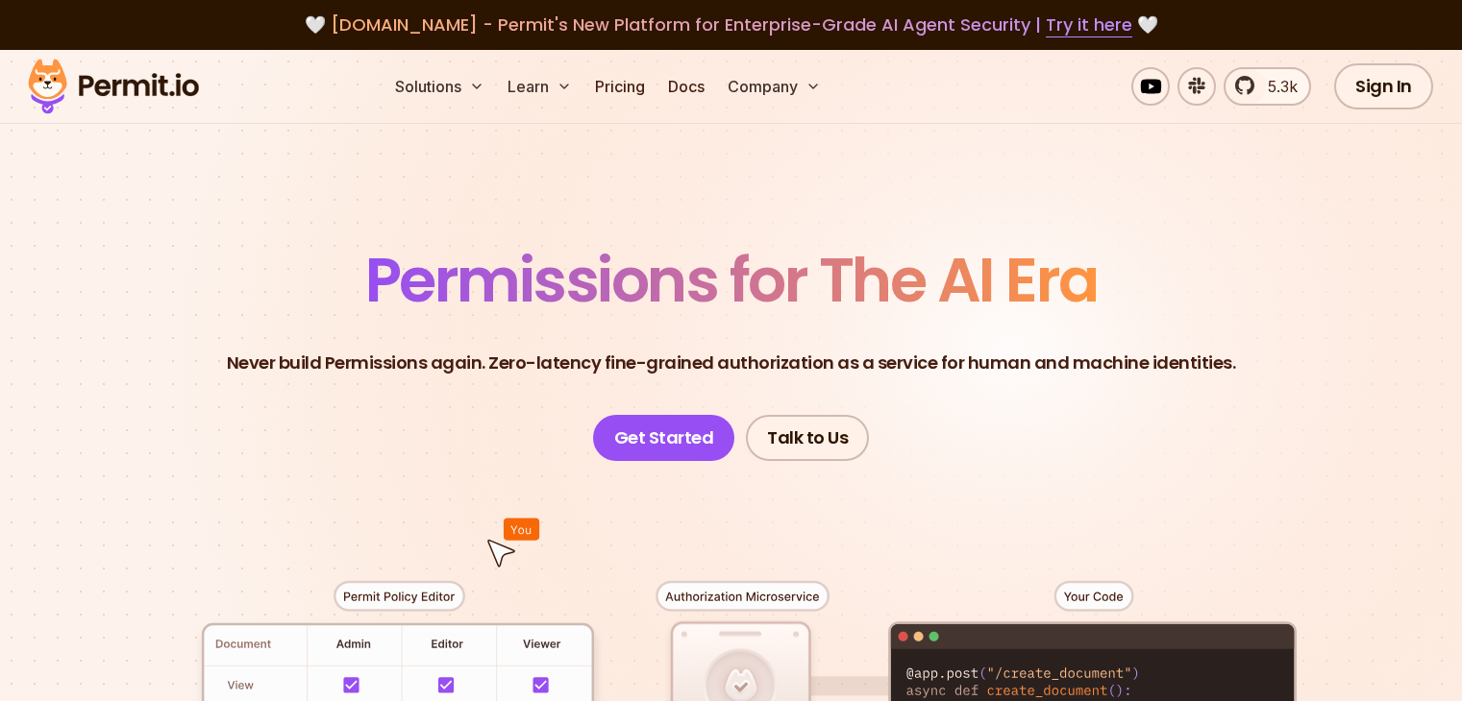 Image resolution: width=1462 pixels, height=701 pixels. Describe the element at coordinates (664, 438) in the screenshot. I see `a: Get Started` at that location.